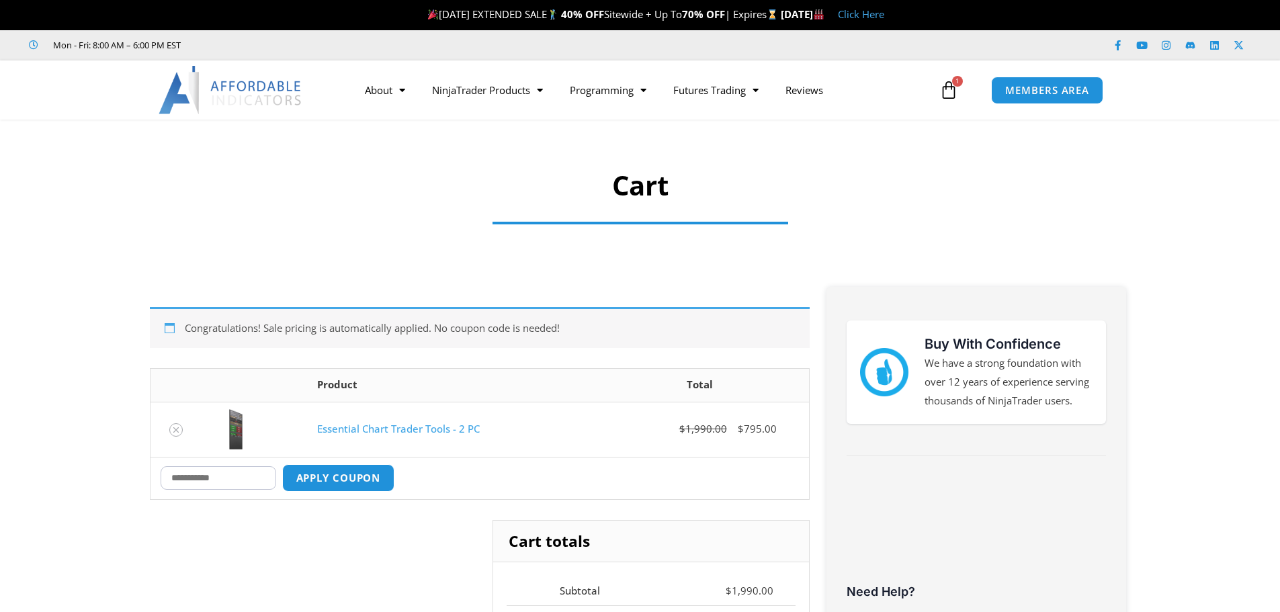 The image size is (1280, 612). Describe the element at coordinates (651, 542) in the screenshot. I see `h2: Cart totals` at that location.